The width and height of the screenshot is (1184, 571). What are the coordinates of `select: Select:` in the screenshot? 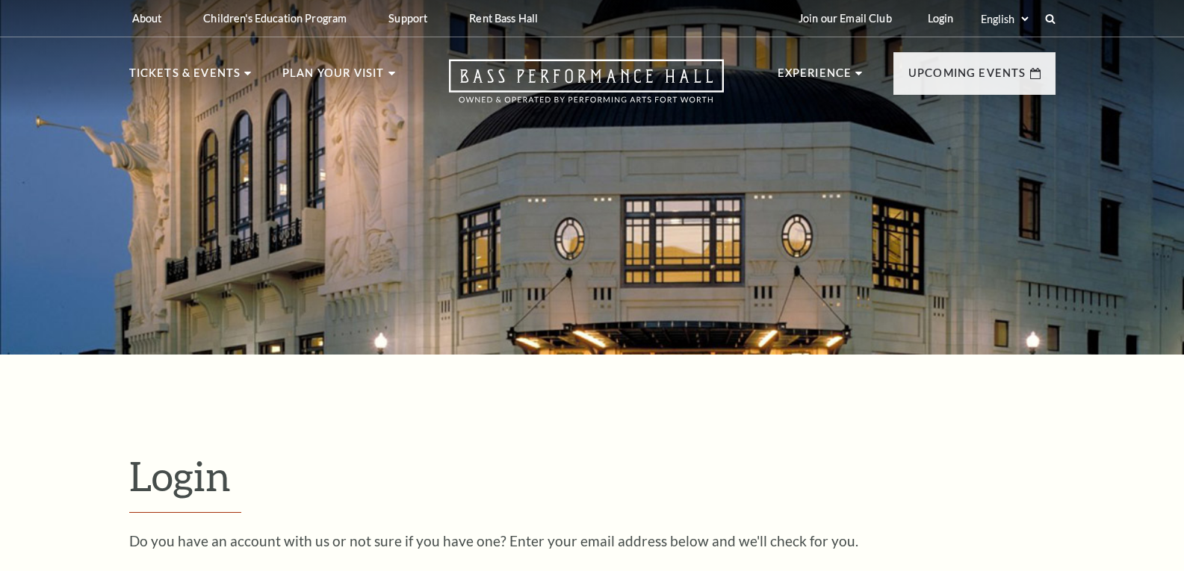 It's located at (1004, 19).